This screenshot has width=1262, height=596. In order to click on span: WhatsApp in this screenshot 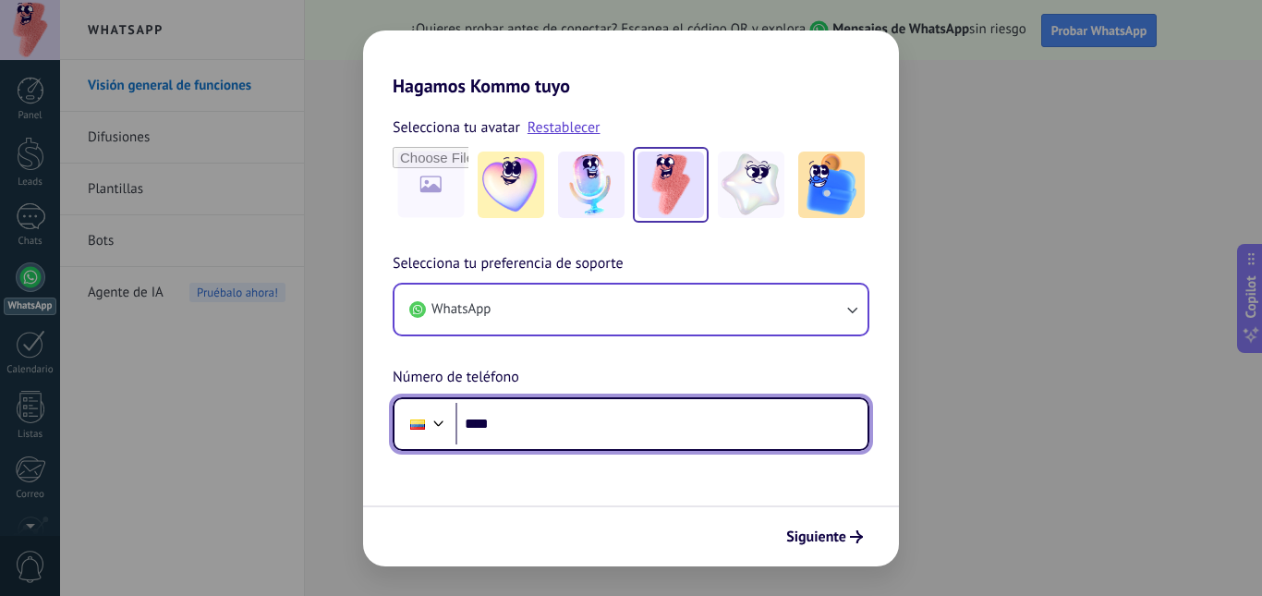, I will do `click(461, 310)`.